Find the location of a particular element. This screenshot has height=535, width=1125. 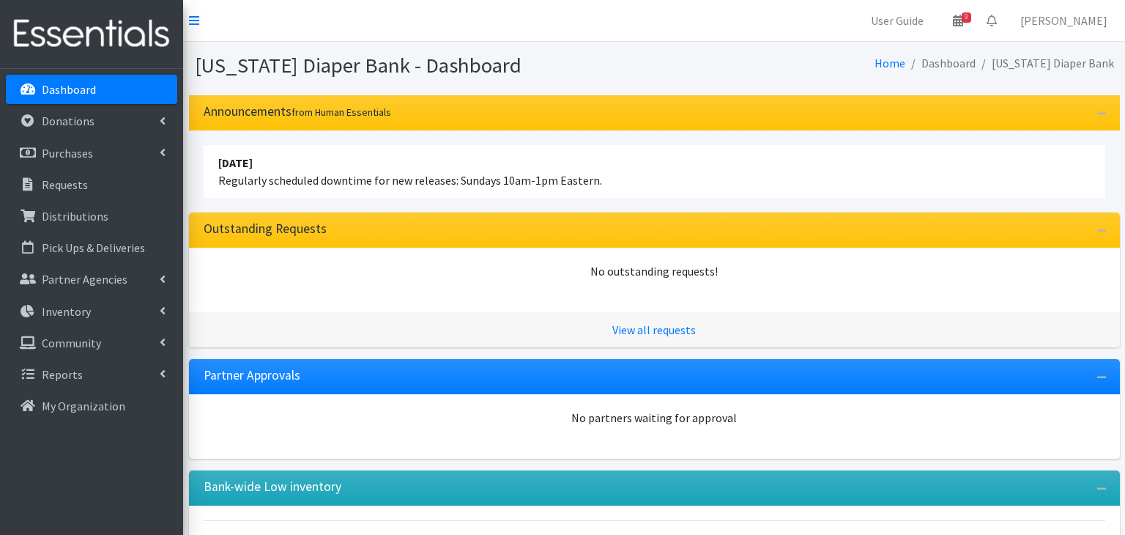

a: Distributions is located at coordinates (92, 216).